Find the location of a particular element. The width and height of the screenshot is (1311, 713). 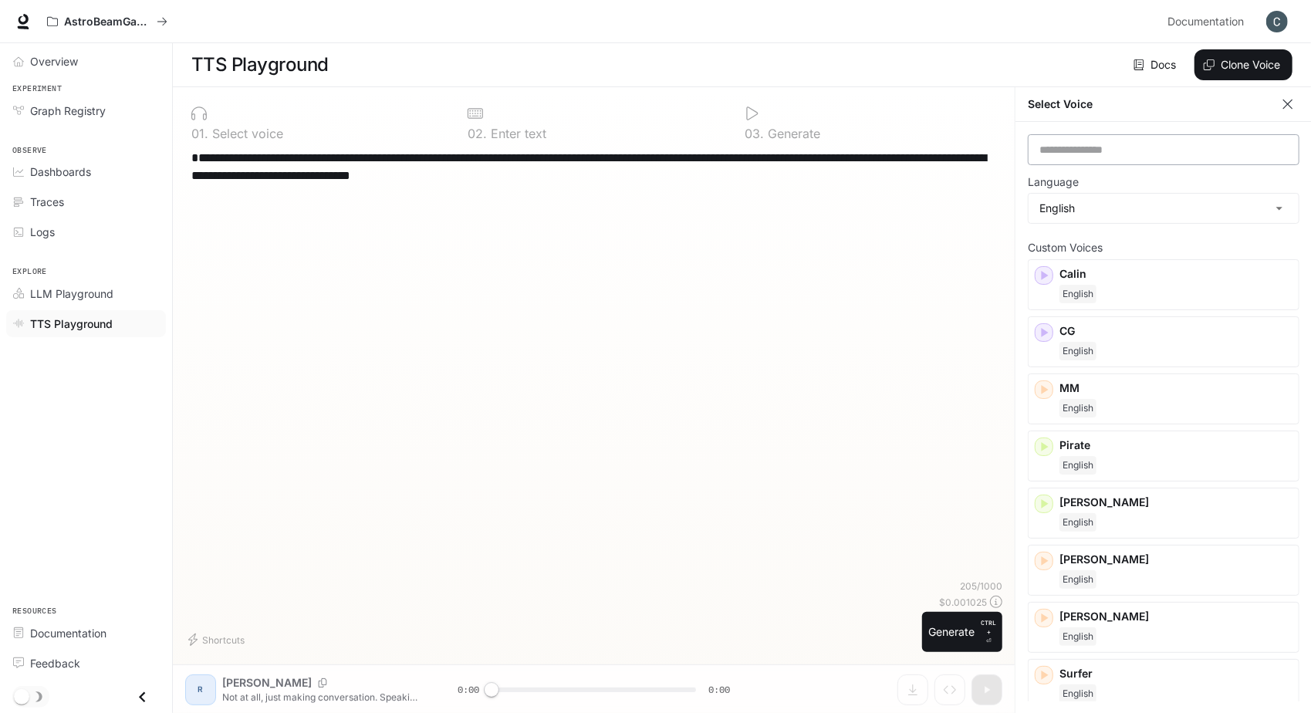

p: 205 / 1000 is located at coordinates (980, 586).